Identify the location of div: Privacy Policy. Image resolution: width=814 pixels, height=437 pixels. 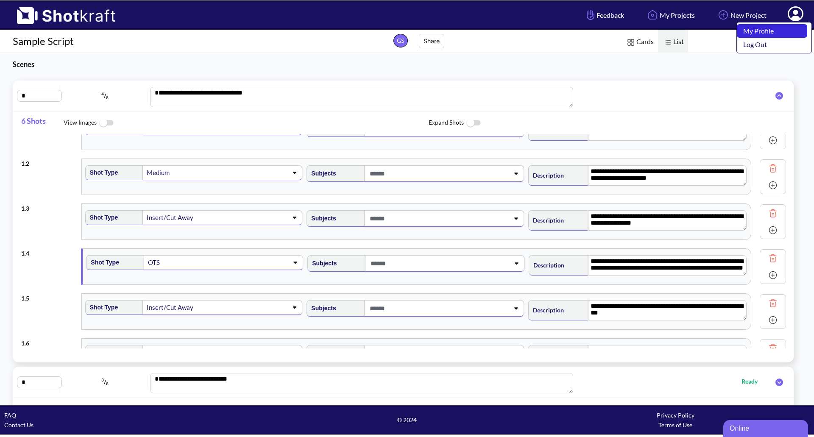
(675, 415).